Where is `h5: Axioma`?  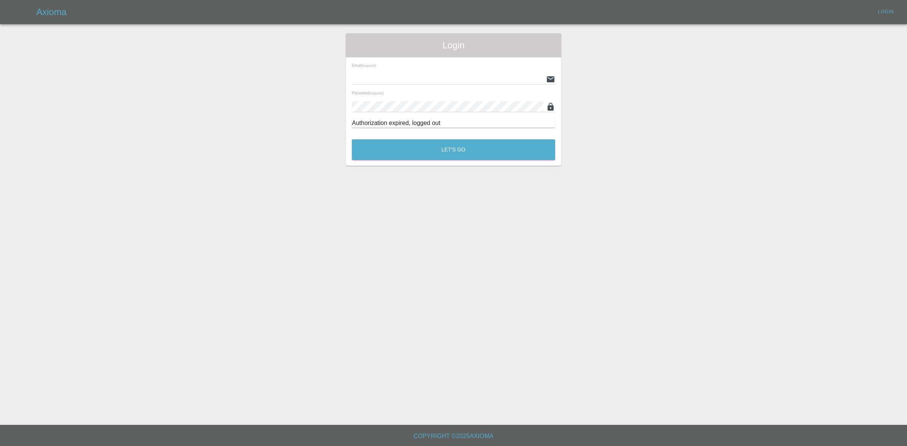
h5: Axioma is located at coordinates (51, 12).